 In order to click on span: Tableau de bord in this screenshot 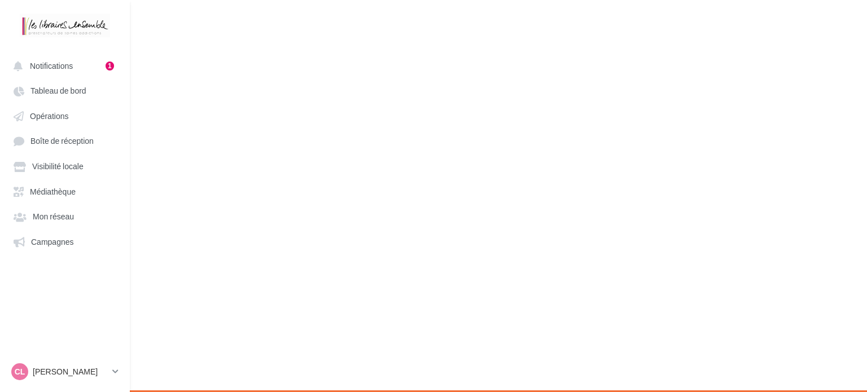, I will do `click(58, 91)`.